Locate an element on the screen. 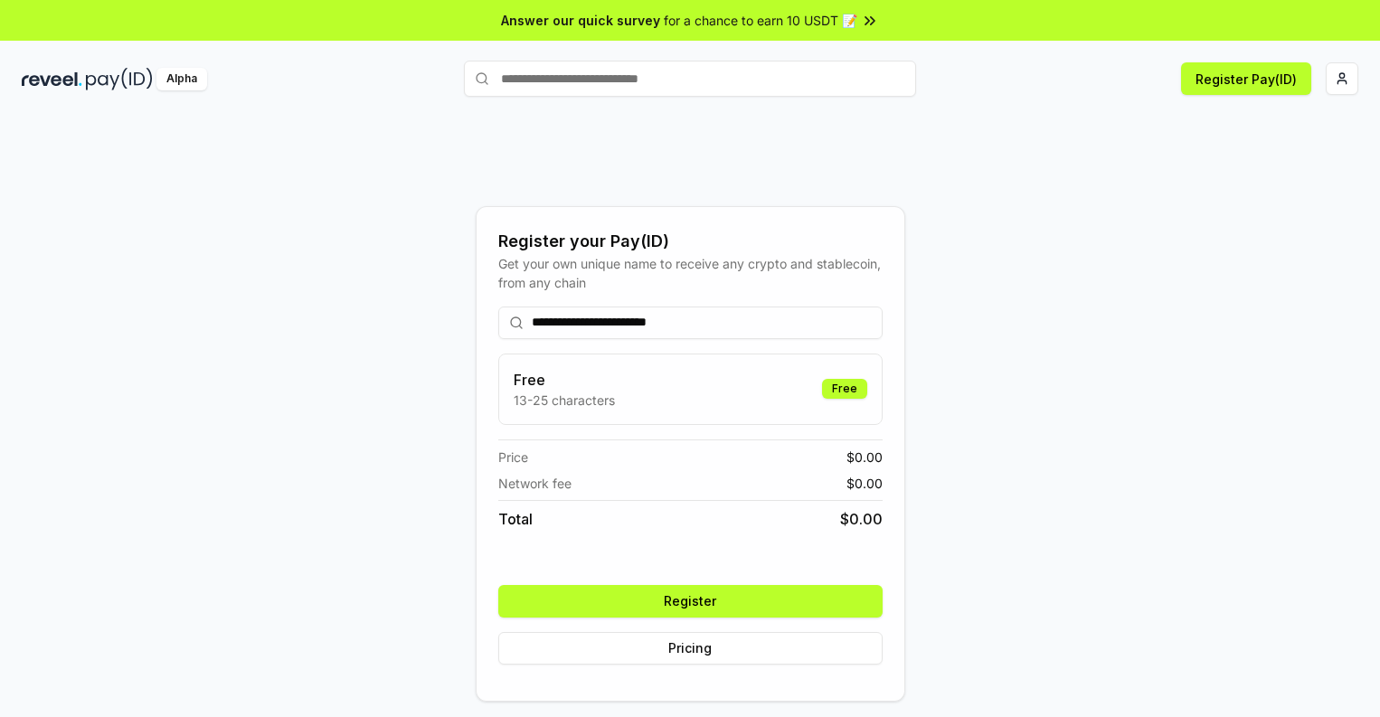  span: Price is located at coordinates (513, 457).